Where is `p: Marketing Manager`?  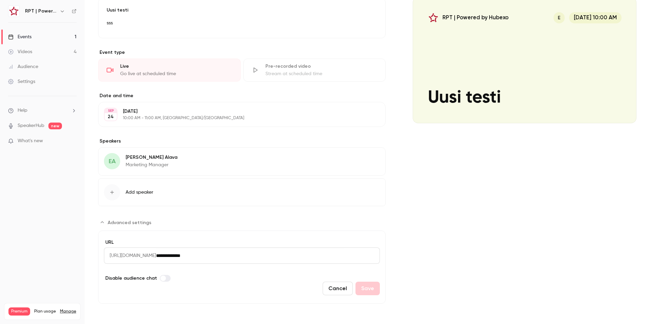
p: Marketing Manager is located at coordinates (151, 165).